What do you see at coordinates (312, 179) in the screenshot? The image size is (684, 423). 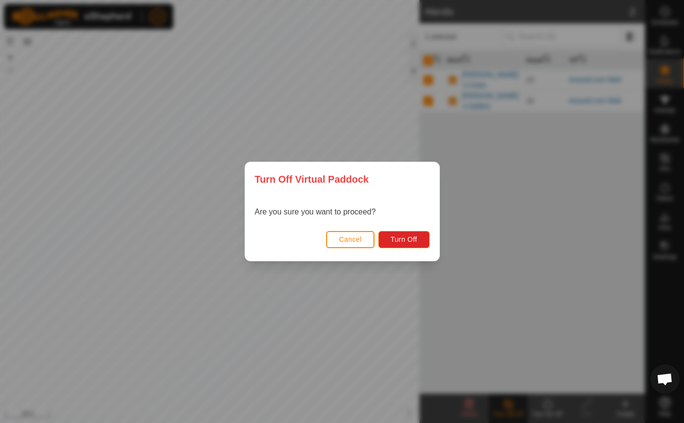 I see `span: Turn Off Virtual Paddock` at bounding box center [312, 179].